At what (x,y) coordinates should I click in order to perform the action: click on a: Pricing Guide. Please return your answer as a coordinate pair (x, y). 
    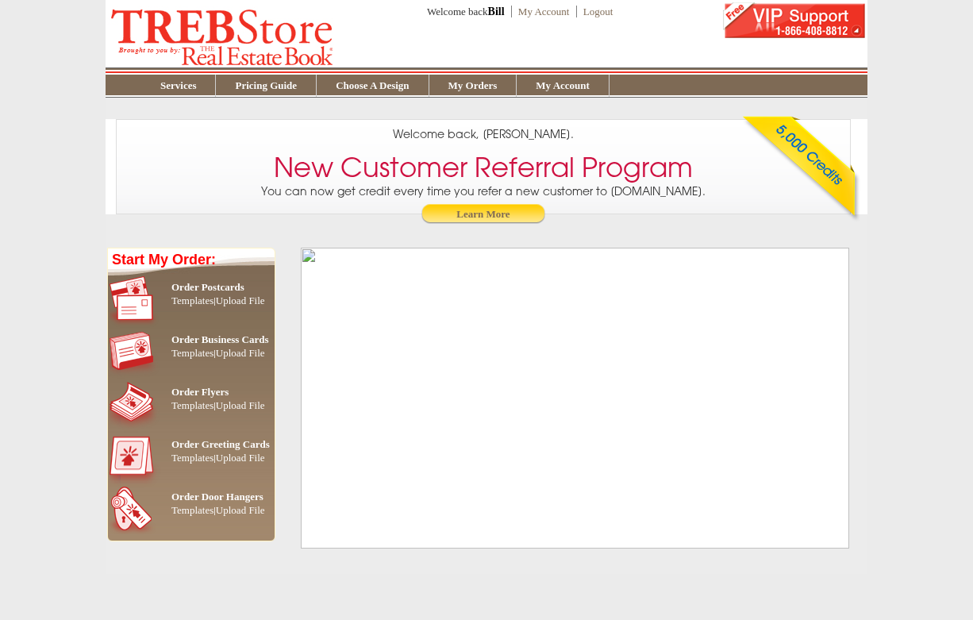
    Looking at the image, I should click on (266, 85).